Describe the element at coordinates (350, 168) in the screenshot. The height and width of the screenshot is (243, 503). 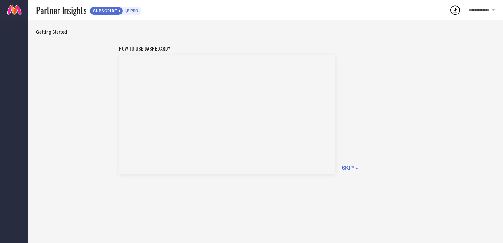
I see `span: SKIP »` at that location.